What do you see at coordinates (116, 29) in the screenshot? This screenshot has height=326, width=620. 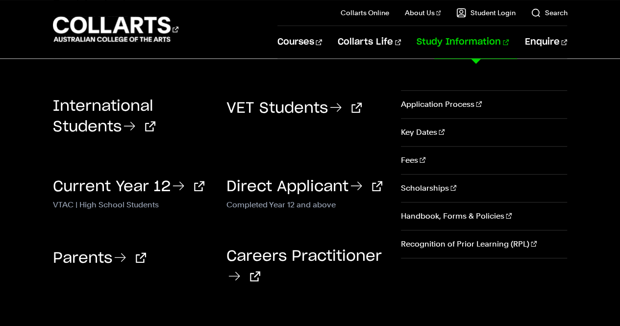 I see `div: Go to homepage` at bounding box center [116, 29].